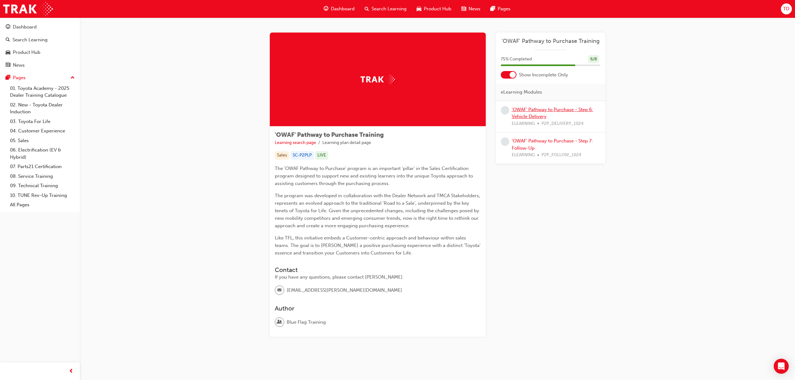 The height and width of the screenshot is (380, 795). I want to click on a: 'OWAF' Pathway to Purchase - Step 7: Follow-Up, so click(552, 144).